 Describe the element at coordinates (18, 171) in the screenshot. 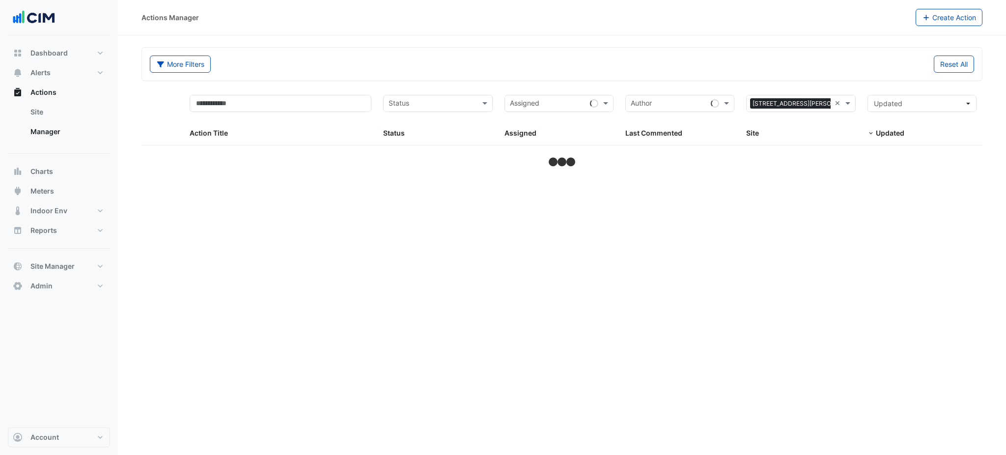

I see `app-icon: Charts` at that location.